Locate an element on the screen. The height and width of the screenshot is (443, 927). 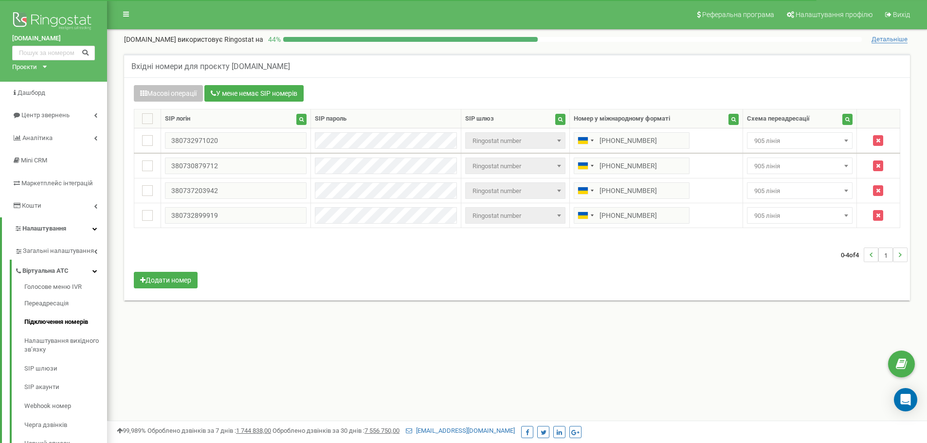
span: Mini CRM is located at coordinates (34, 160).